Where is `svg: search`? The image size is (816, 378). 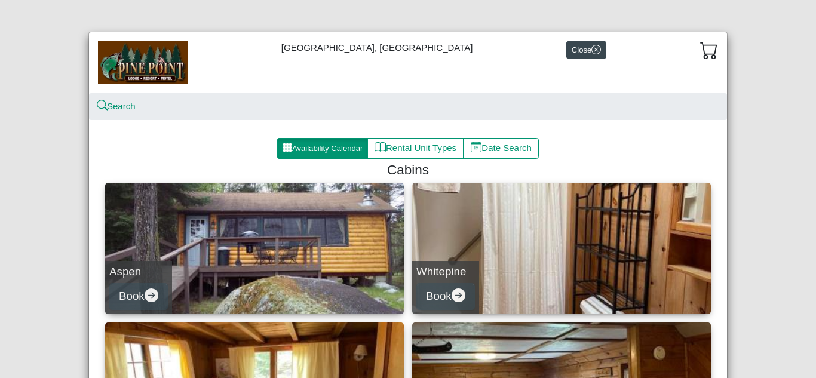
svg: search is located at coordinates (102, 106).